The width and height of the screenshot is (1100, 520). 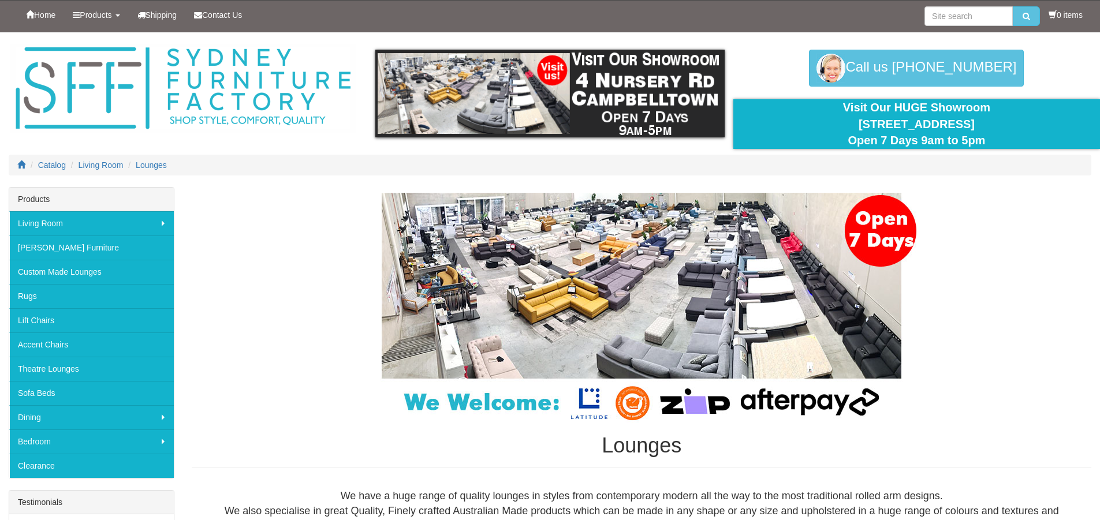 What do you see at coordinates (151, 165) in the screenshot?
I see `span: Lounges` at bounding box center [151, 165].